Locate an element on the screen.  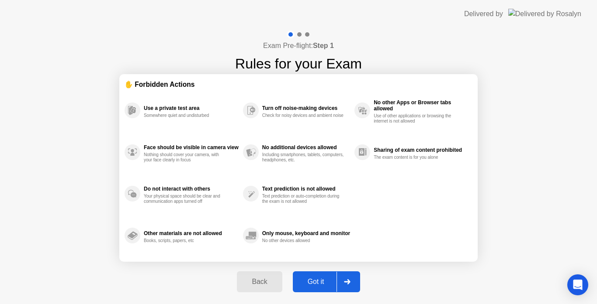
div: Other materials are not allowed is located at coordinates (191, 234).